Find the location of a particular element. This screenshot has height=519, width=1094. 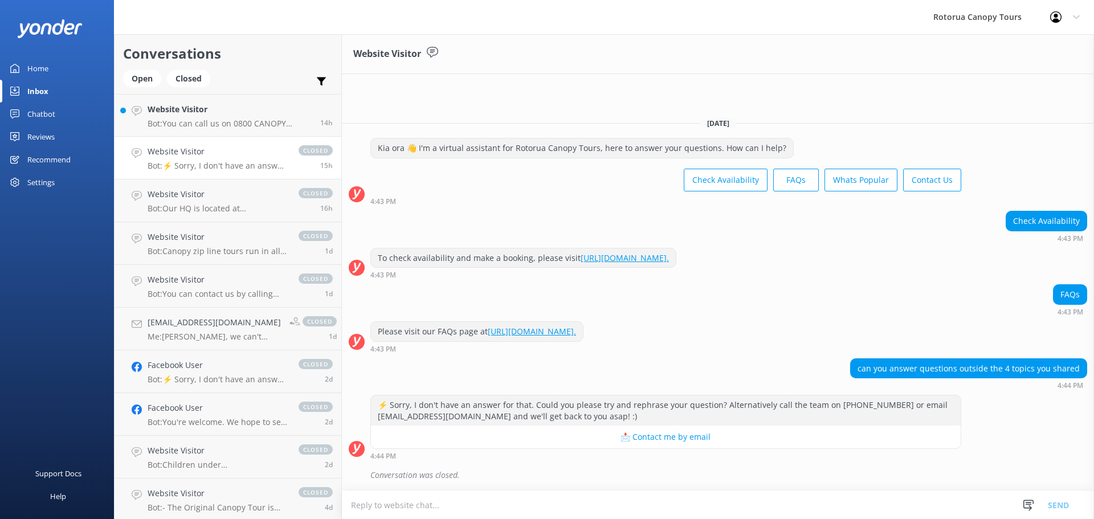

span: Sep 17 2025 08:42am (UTC +12:00) Pacific/Auckland is located at coordinates (333, 336).